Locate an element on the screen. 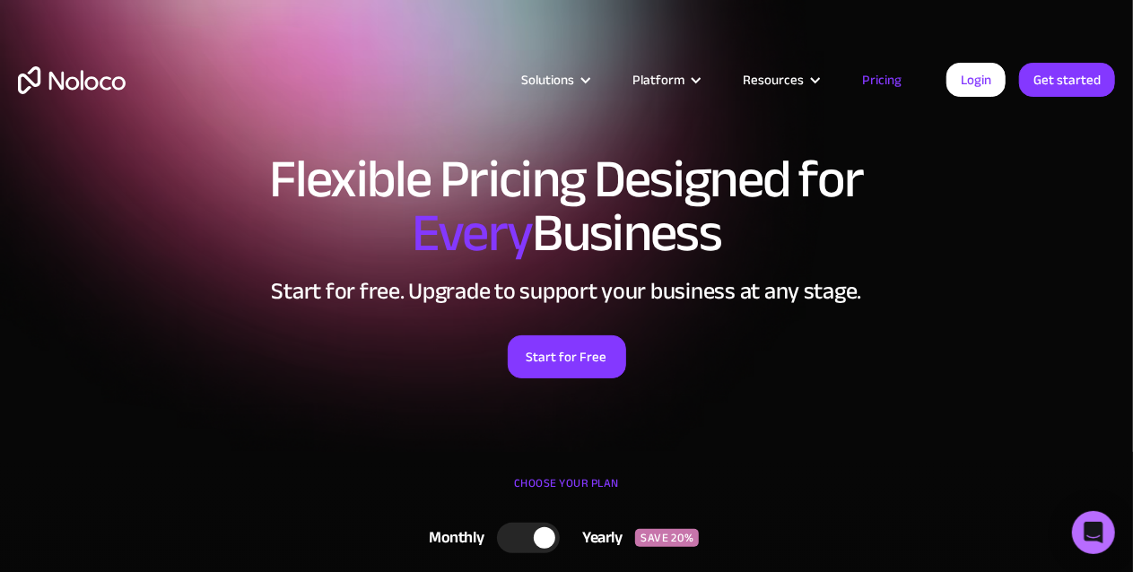 This screenshot has height=572, width=1133. a: Login is located at coordinates (976, 80).